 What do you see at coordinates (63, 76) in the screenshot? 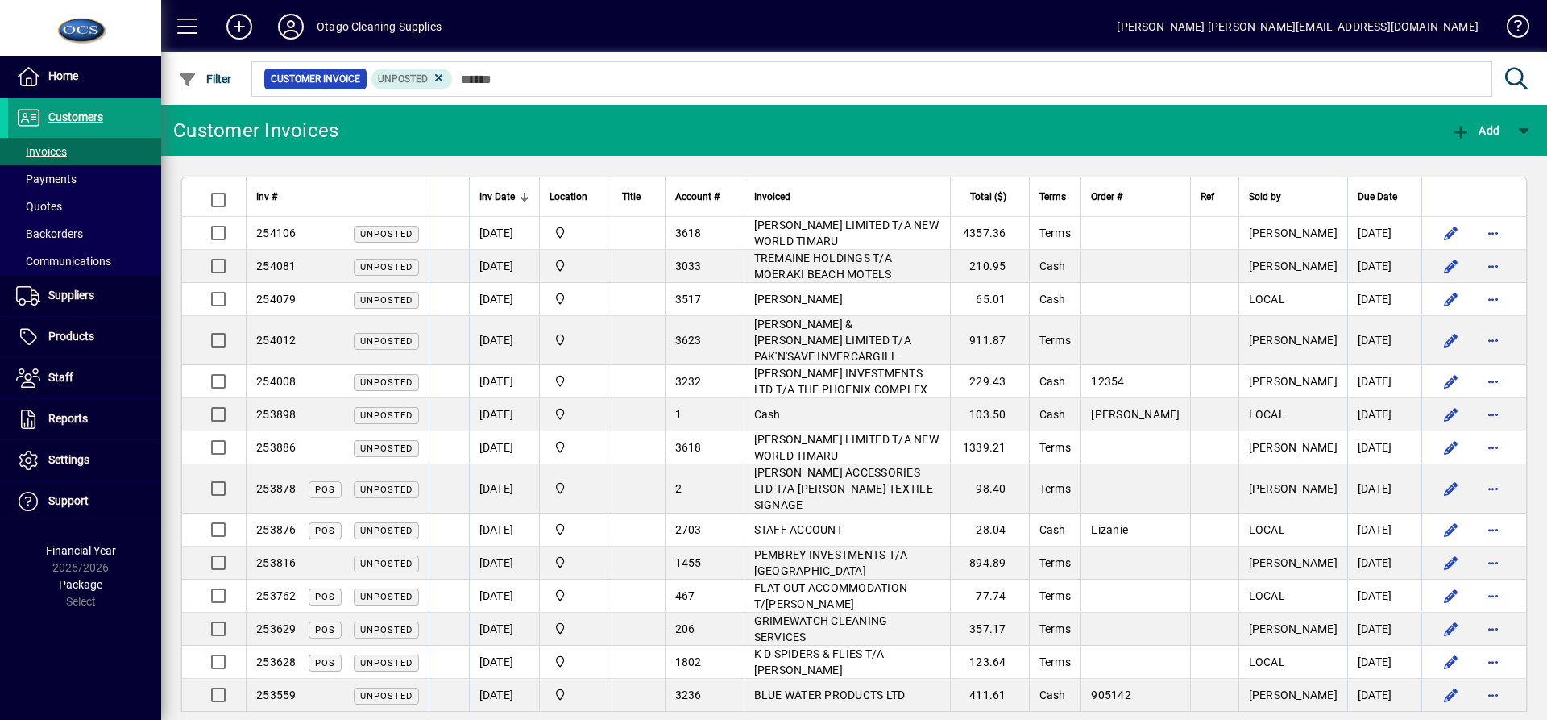
I see `span: Home` at bounding box center [63, 76].